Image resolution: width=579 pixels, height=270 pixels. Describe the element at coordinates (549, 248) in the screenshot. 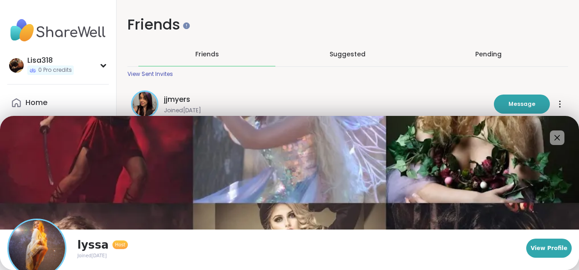

I see `button: View Profile` at that location.